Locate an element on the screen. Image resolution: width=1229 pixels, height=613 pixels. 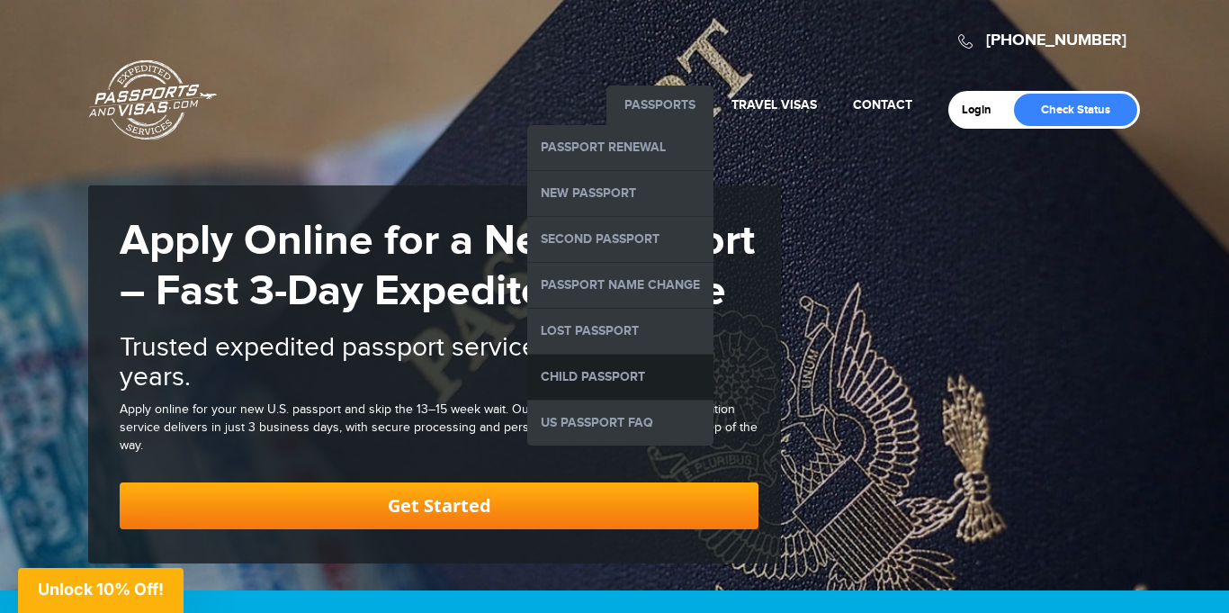
a: Child Passport is located at coordinates (620, 377).